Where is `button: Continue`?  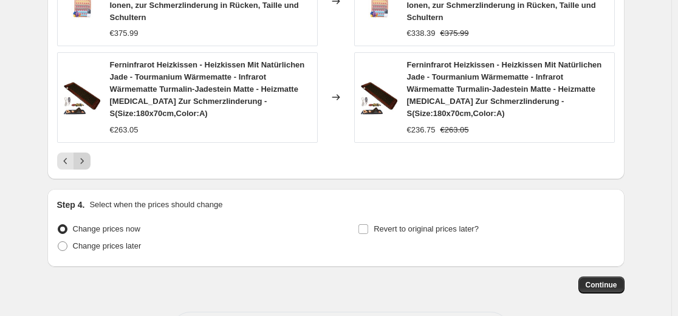
button: Continue is located at coordinates (601, 285).